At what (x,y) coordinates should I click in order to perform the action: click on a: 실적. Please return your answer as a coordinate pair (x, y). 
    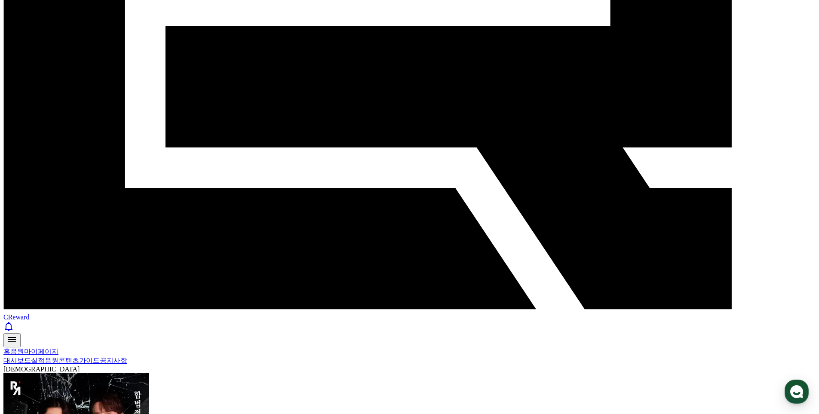
    Looking at the image, I should click on (38, 360).